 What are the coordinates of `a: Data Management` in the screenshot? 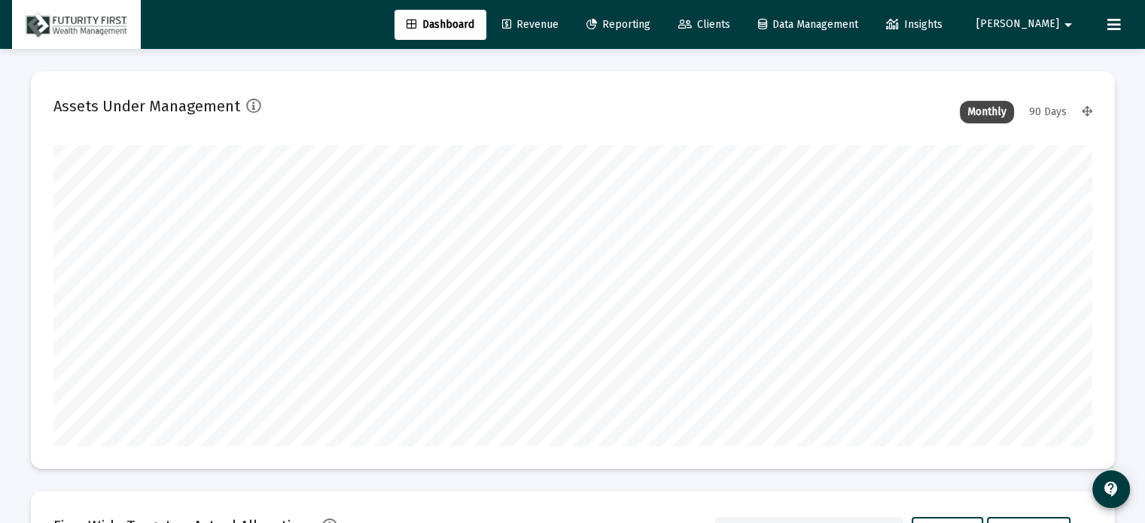 It's located at (808, 25).